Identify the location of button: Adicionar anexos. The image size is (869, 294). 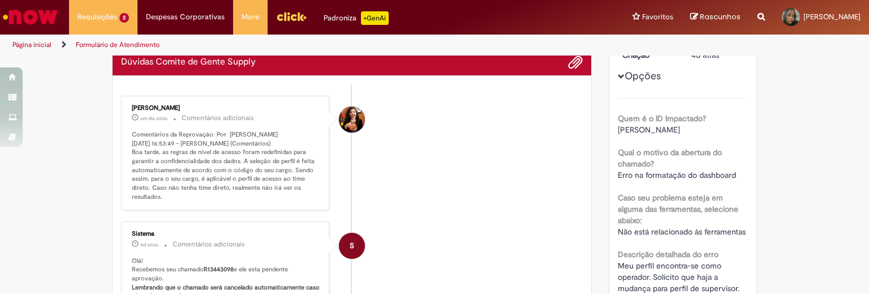
(576, 62).